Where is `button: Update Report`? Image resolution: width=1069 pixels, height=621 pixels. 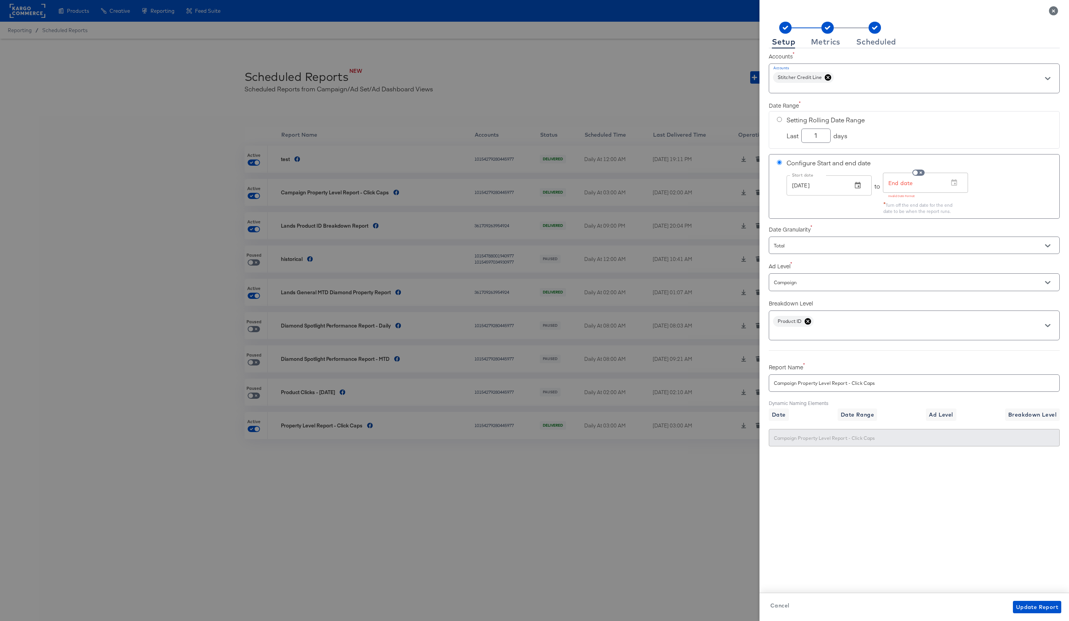
button: Update Report is located at coordinates (1037, 607).